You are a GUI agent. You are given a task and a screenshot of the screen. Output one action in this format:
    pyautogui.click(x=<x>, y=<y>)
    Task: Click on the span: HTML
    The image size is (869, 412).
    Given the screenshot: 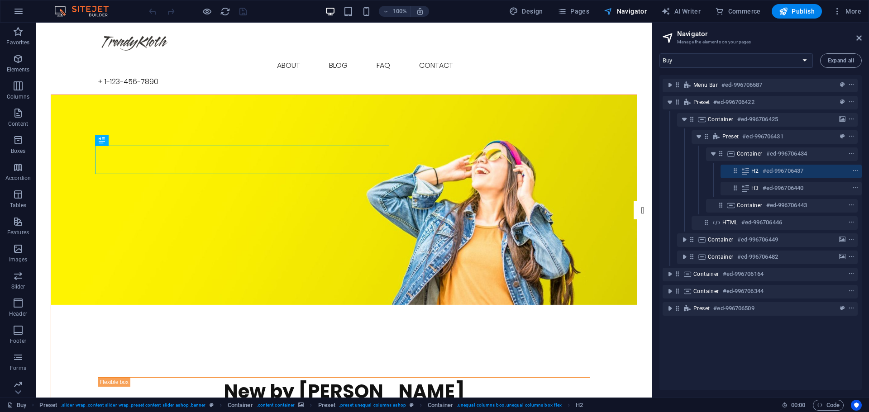 What is the action you would take?
    pyautogui.click(x=730, y=223)
    